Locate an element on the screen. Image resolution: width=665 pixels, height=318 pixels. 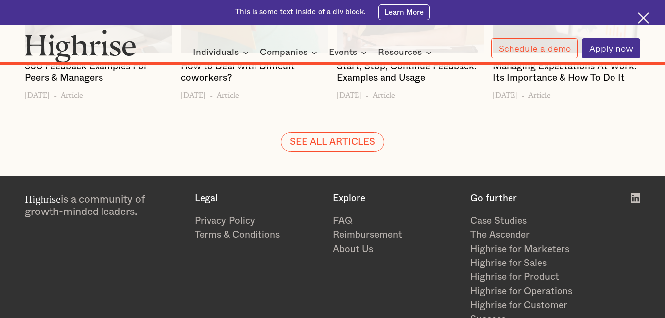
a: Learn More is located at coordinates (404, 12).